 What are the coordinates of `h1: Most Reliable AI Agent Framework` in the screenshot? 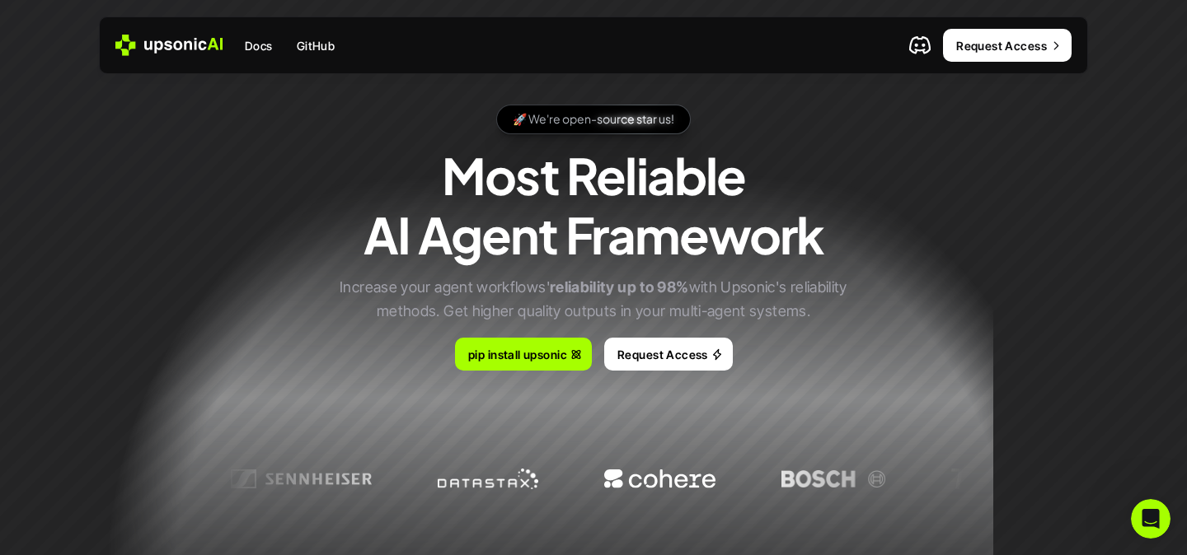 It's located at (593, 205).